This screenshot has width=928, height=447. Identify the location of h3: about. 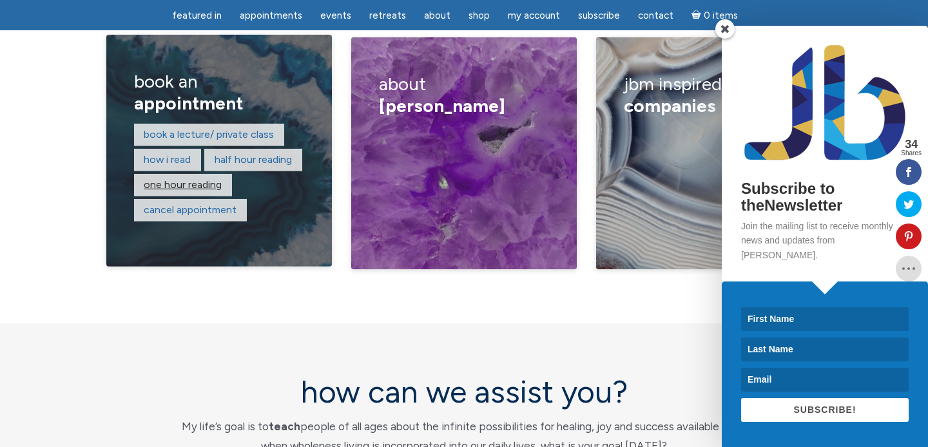
(464, 95).